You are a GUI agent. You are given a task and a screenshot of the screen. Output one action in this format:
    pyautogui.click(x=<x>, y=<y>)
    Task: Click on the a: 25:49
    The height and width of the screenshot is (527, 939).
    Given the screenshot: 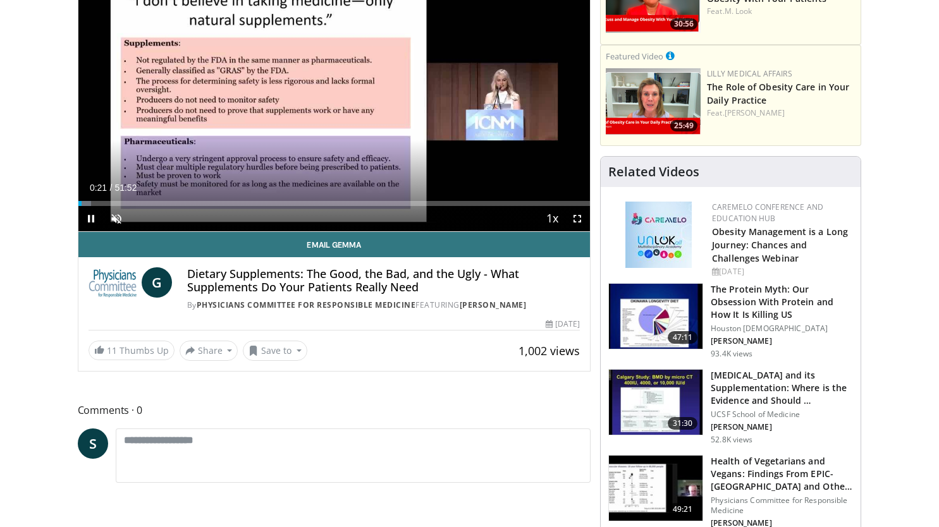 What is the action you would take?
    pyautogui.click(x=653, y=101)
    